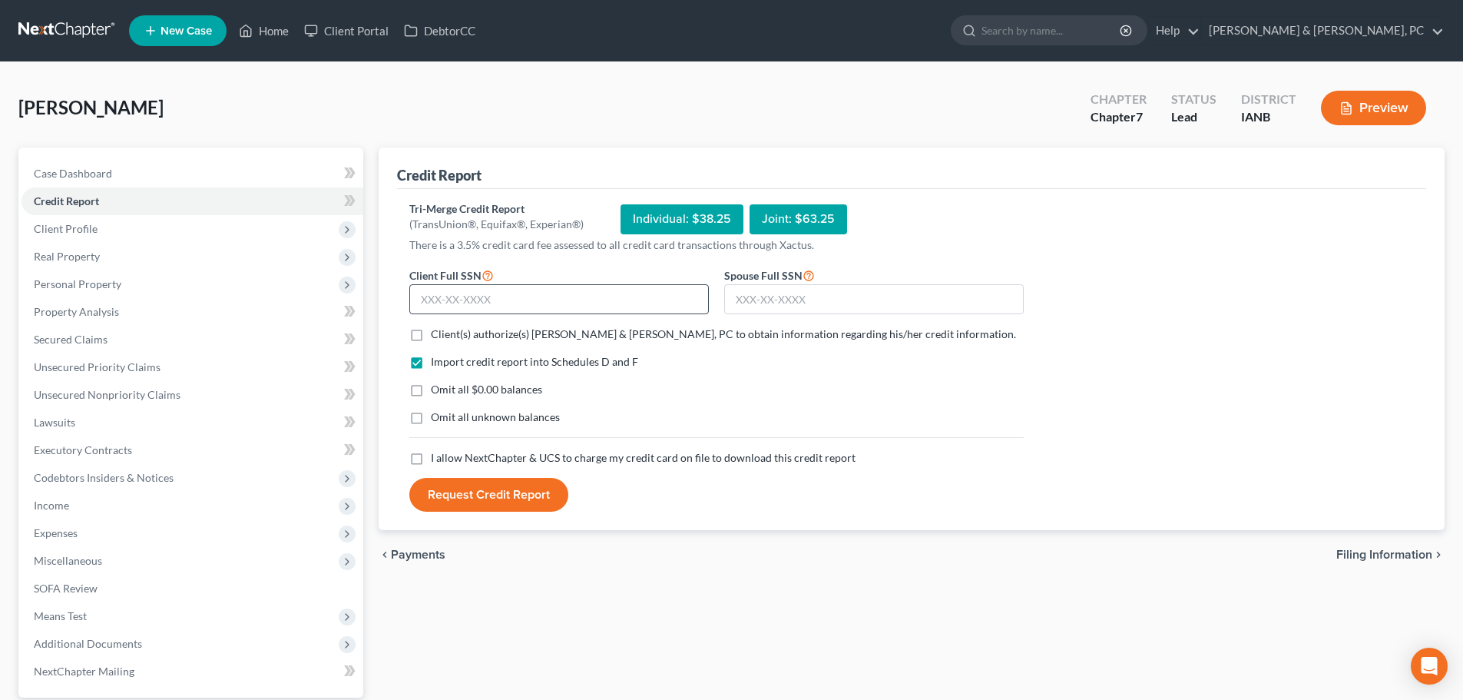 The width and height of the screenshot is (1463, 700). Describe the element at coordinates (643, 457) in the screenshot. I see `span: I allow NextChapter & UCS to charge my credit card on file to download this credit report` at that location.